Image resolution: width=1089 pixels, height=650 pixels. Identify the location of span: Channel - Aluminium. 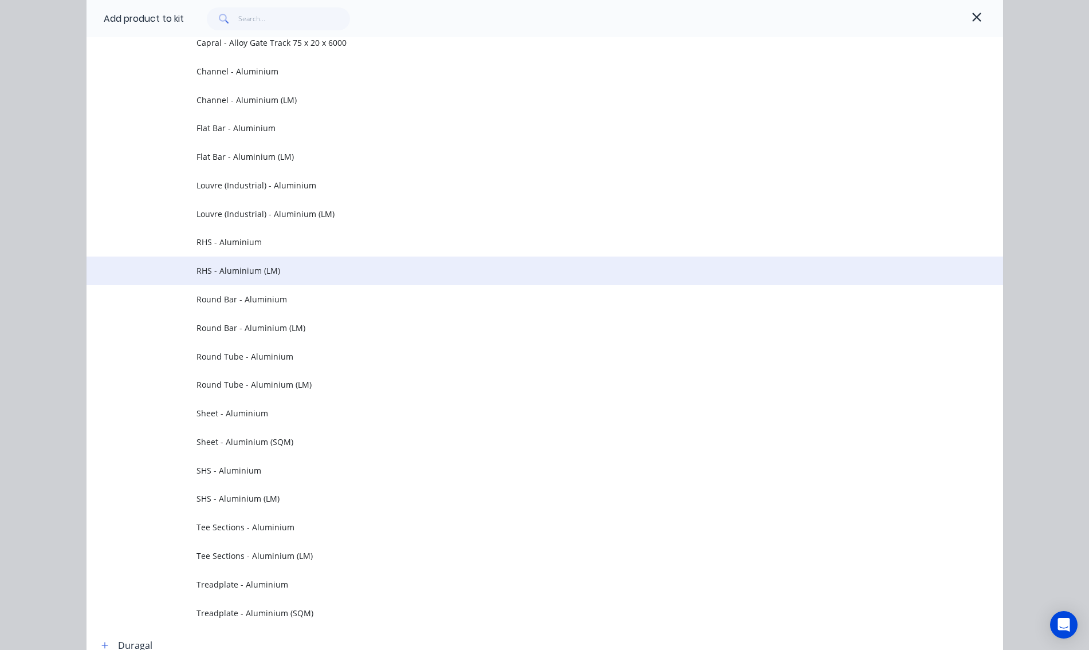
(519, 71).